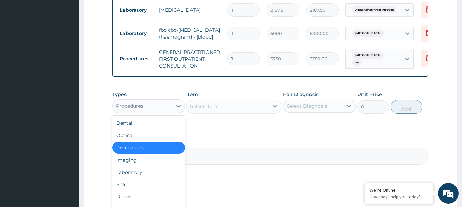 Image resolution: width=462 pixels, height=207 pixels. Describe the element at coordinates (374, 10) in the screenshot. I see `span: Acute urinary tract infection` at that location.